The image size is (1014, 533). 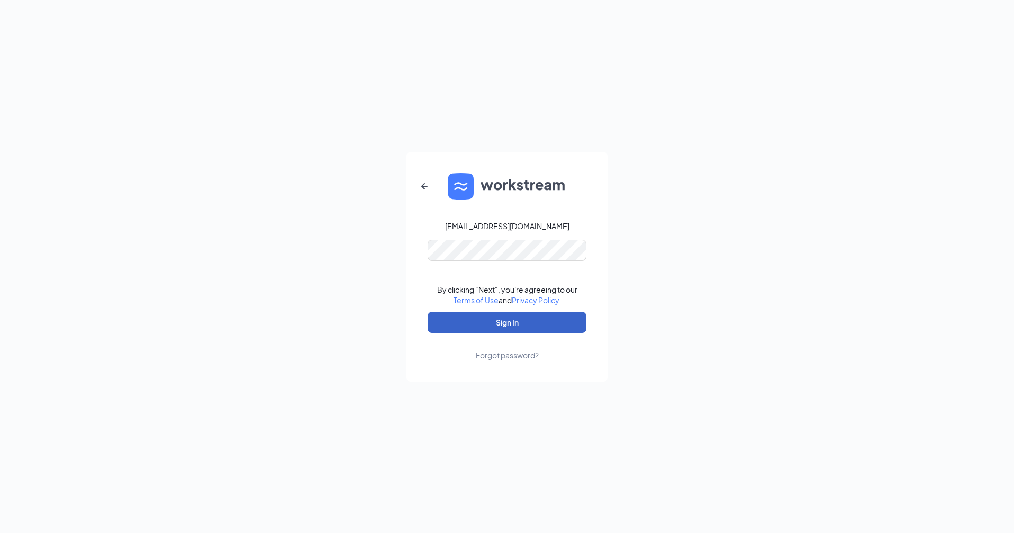 What do you see at coordinates (425, 186) in the screenshot?
I see `button: ArrowLeftNew` at bounding box center [425, 186].